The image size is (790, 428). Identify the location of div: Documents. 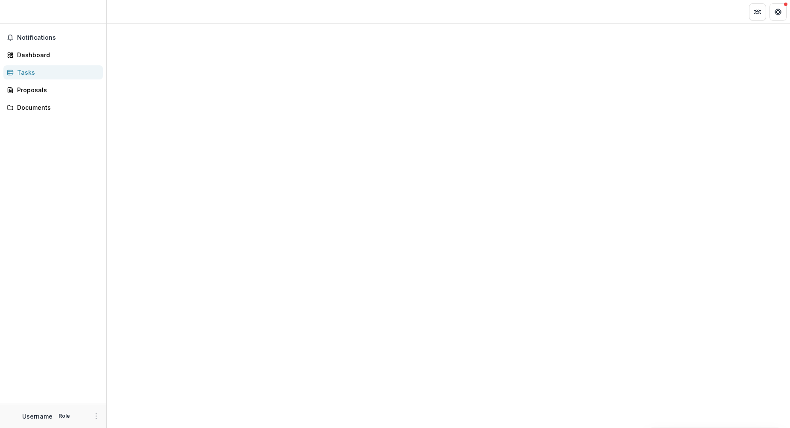
(56, 107).